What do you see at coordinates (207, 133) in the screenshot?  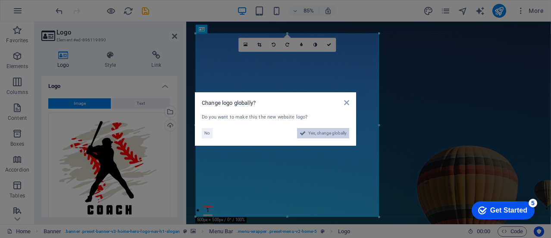 I see `button: No` at bounding box center [207, 133].